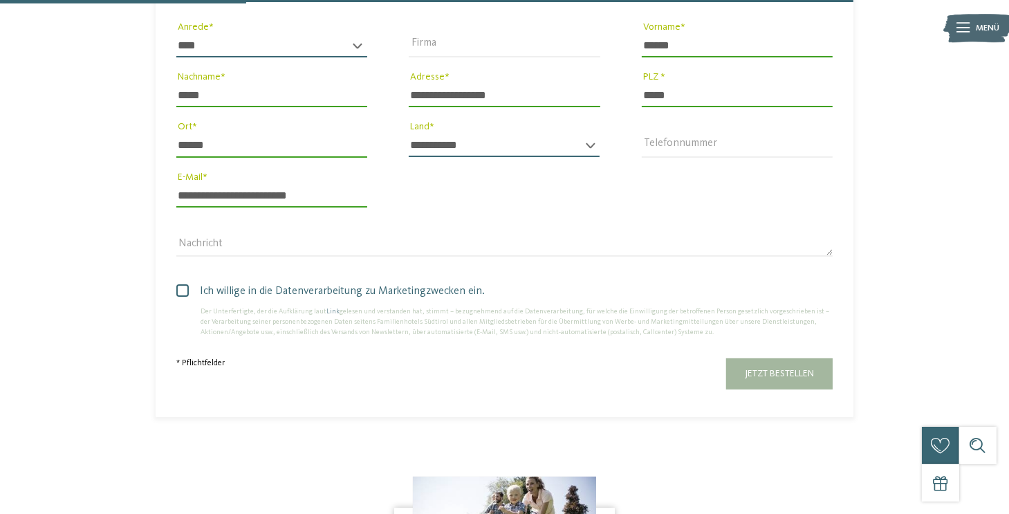  Describe the element at coordinates (504, 322) in the screenshot. I see `div: Der Unterfertigte, der die Aufklärung laut gelesen und verstanden hat, stimmt – bezugnehmend auf ...` at that location.